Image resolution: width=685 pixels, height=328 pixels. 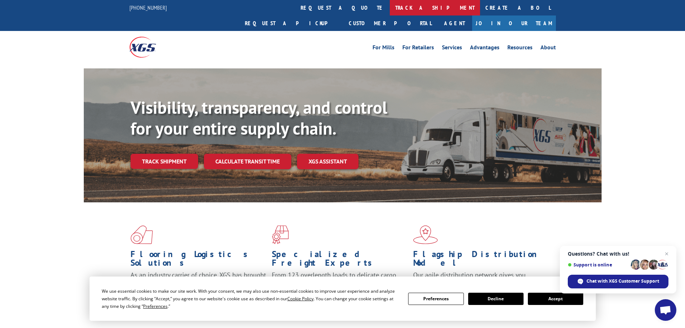 I want to click on b: Visibility, transparency, and control for your entire supply chain., so click(x=259, y=118).